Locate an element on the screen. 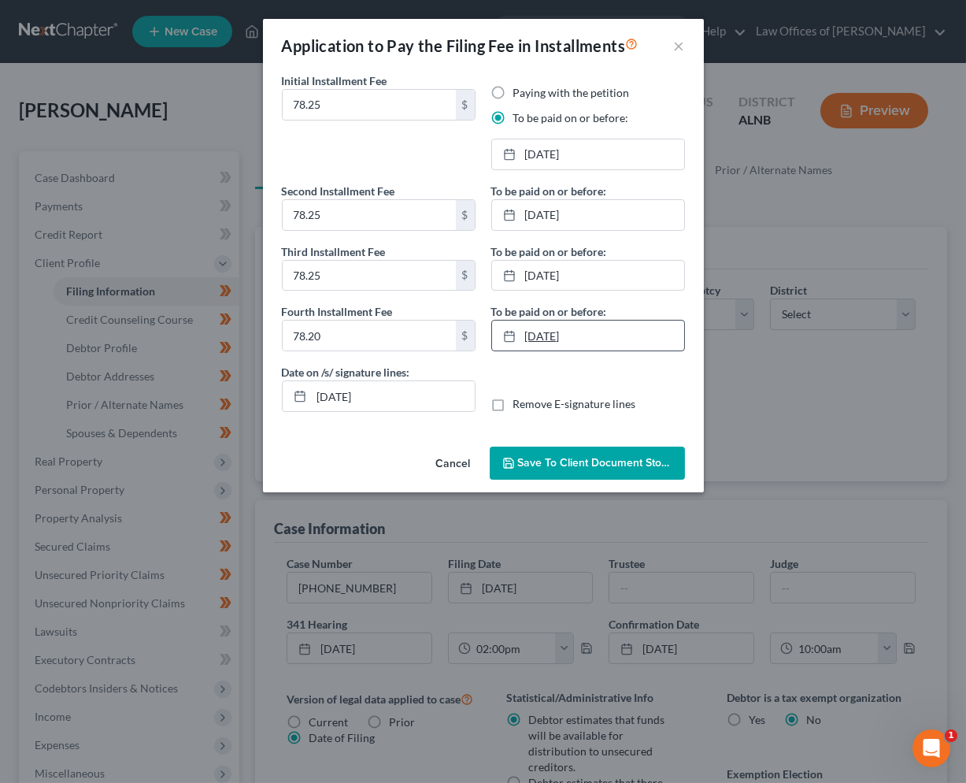 This screenshot has width=966, height=783. label: Fourth Installment Fee is located at coordinates (337, 311).